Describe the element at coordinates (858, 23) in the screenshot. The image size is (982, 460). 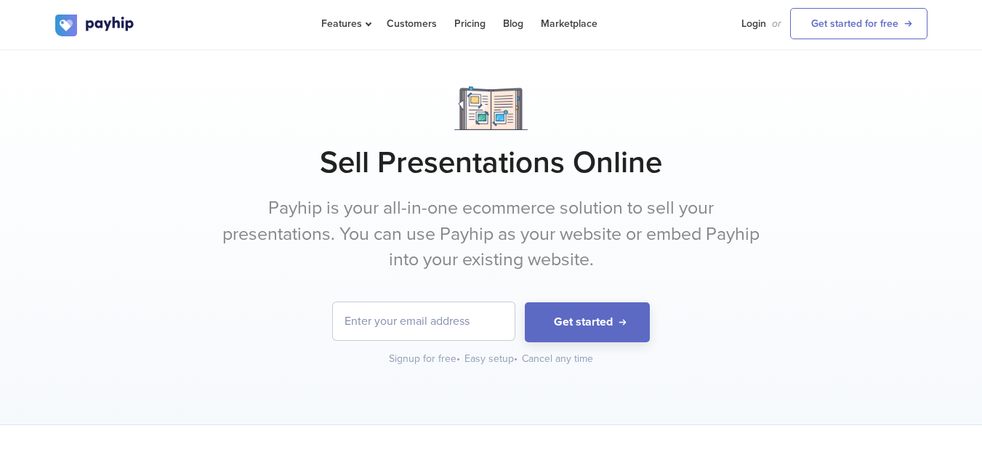
I see `a: Get started for free` at that location.